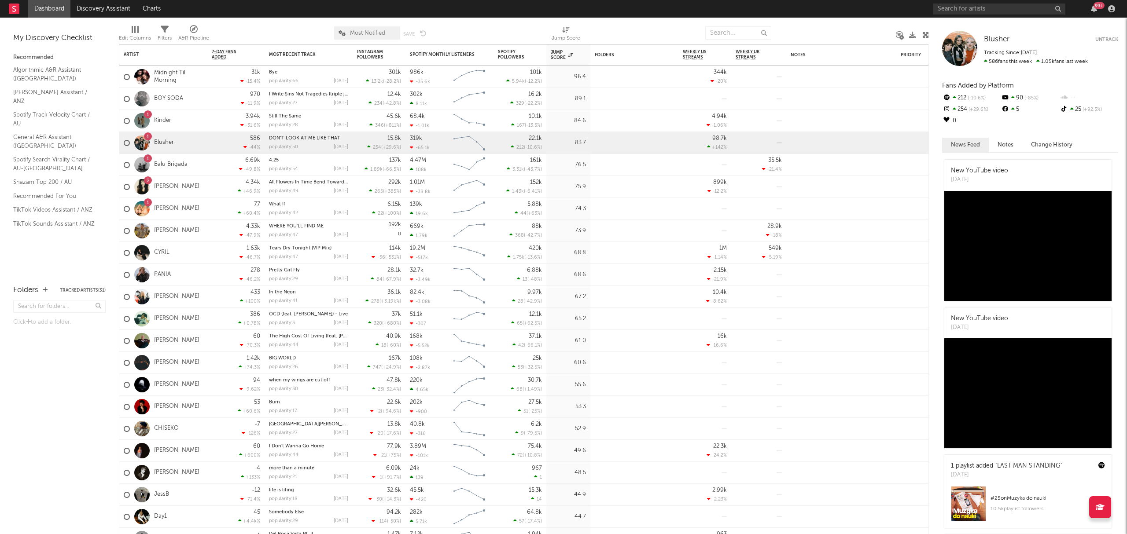 This screenshot has width=1127, height=534. I want to click on input: Search..., so click(738, 33).